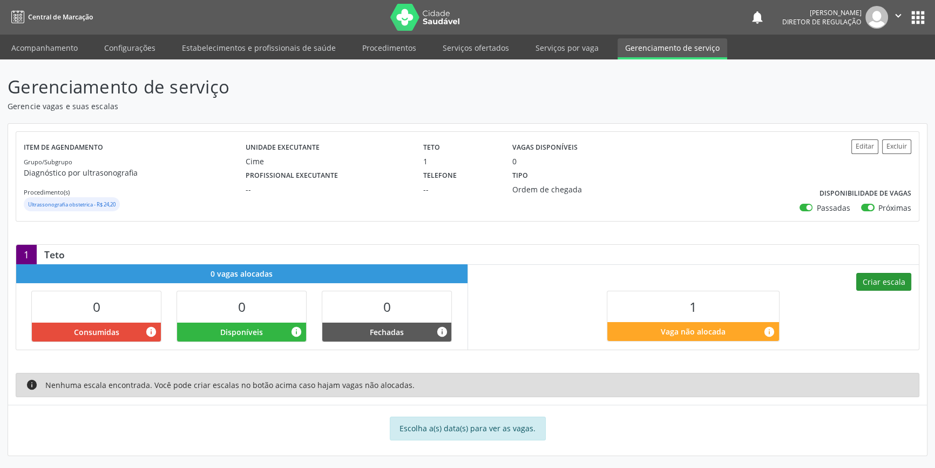 This screenshot has width=935, height=468. Describe the element at coordinates (520, 175) in the screenshot. I see `label: Tipo` at that location.